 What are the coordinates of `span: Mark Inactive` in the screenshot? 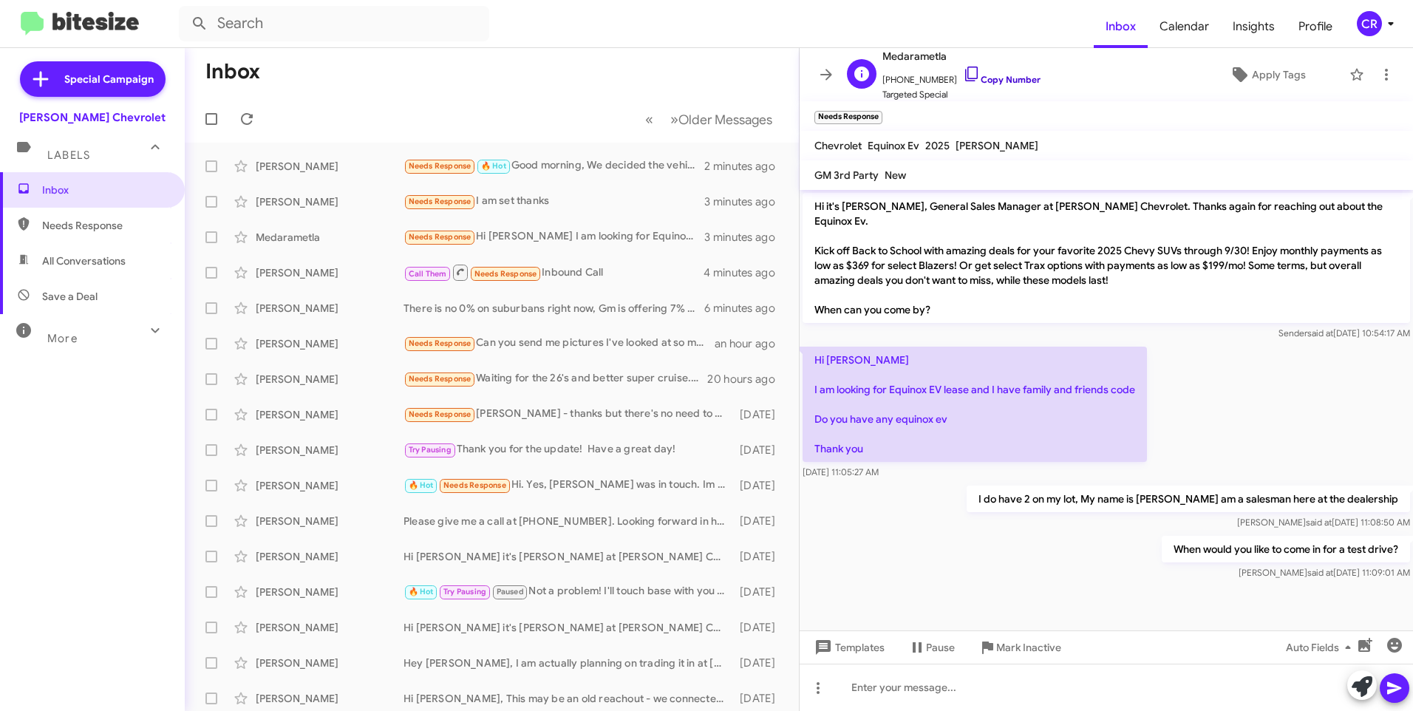 It's located at (1028, 647).